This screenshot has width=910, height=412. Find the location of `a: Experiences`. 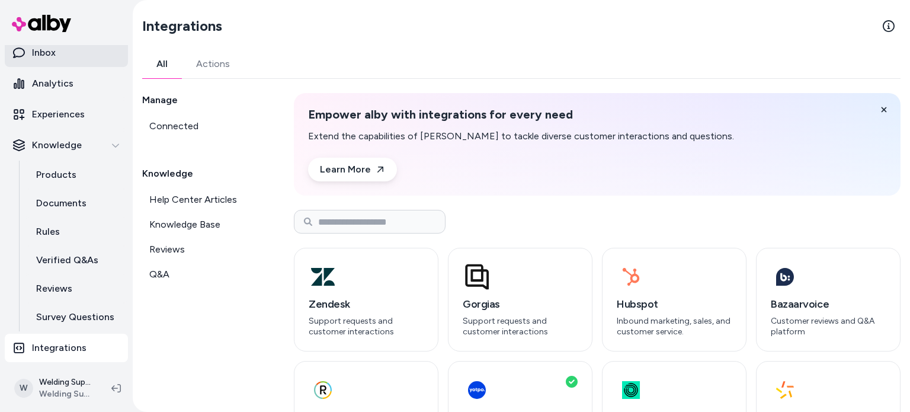

a: Experiences is located at coordinates (66, 114).